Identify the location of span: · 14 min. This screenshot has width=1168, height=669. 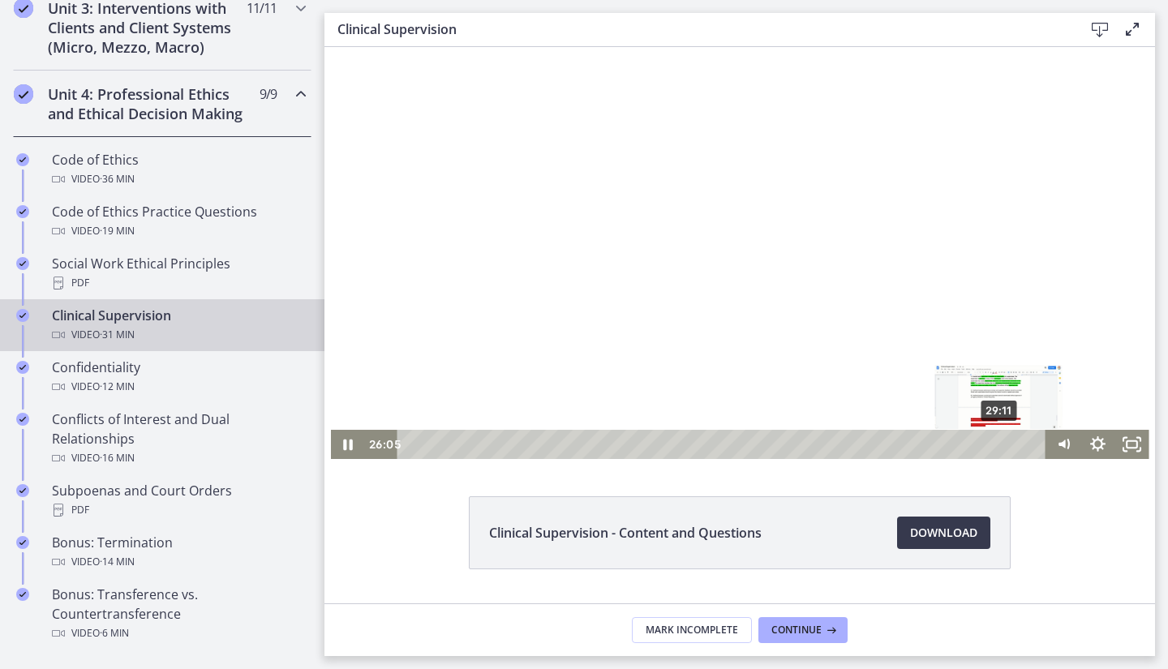
(117, 562).